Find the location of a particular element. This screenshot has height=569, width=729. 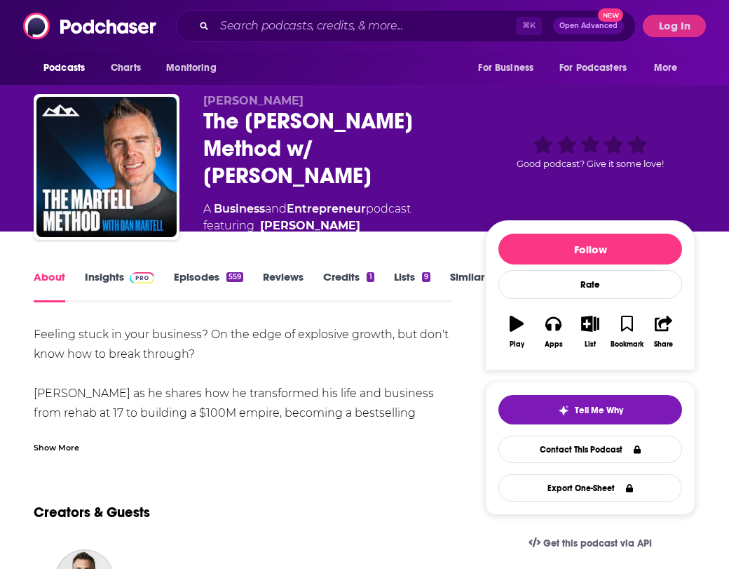

a: About is located at coordinates (49, 286).